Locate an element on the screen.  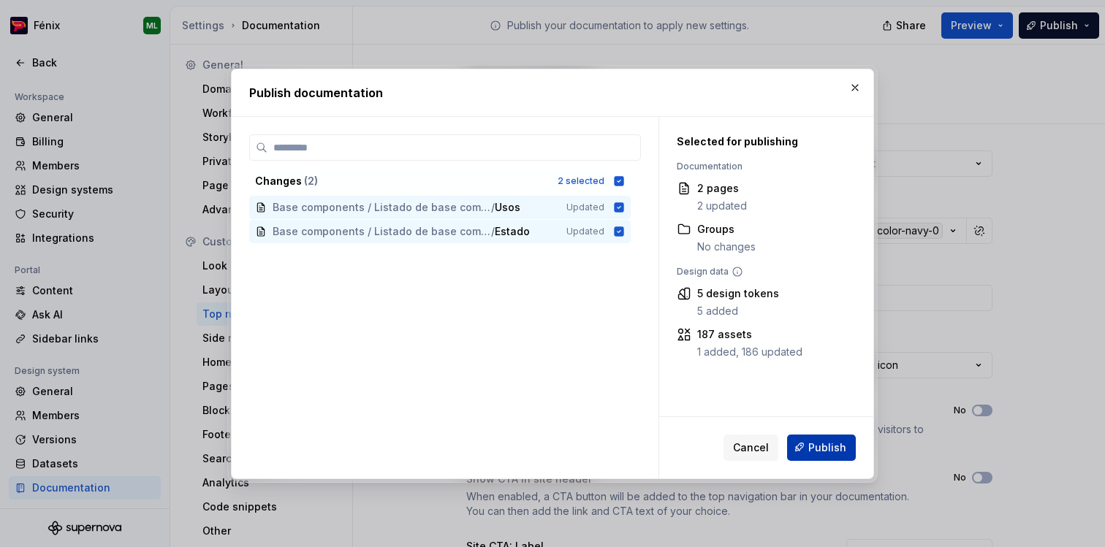
div: 5 added is located at coordinates (738, 311).